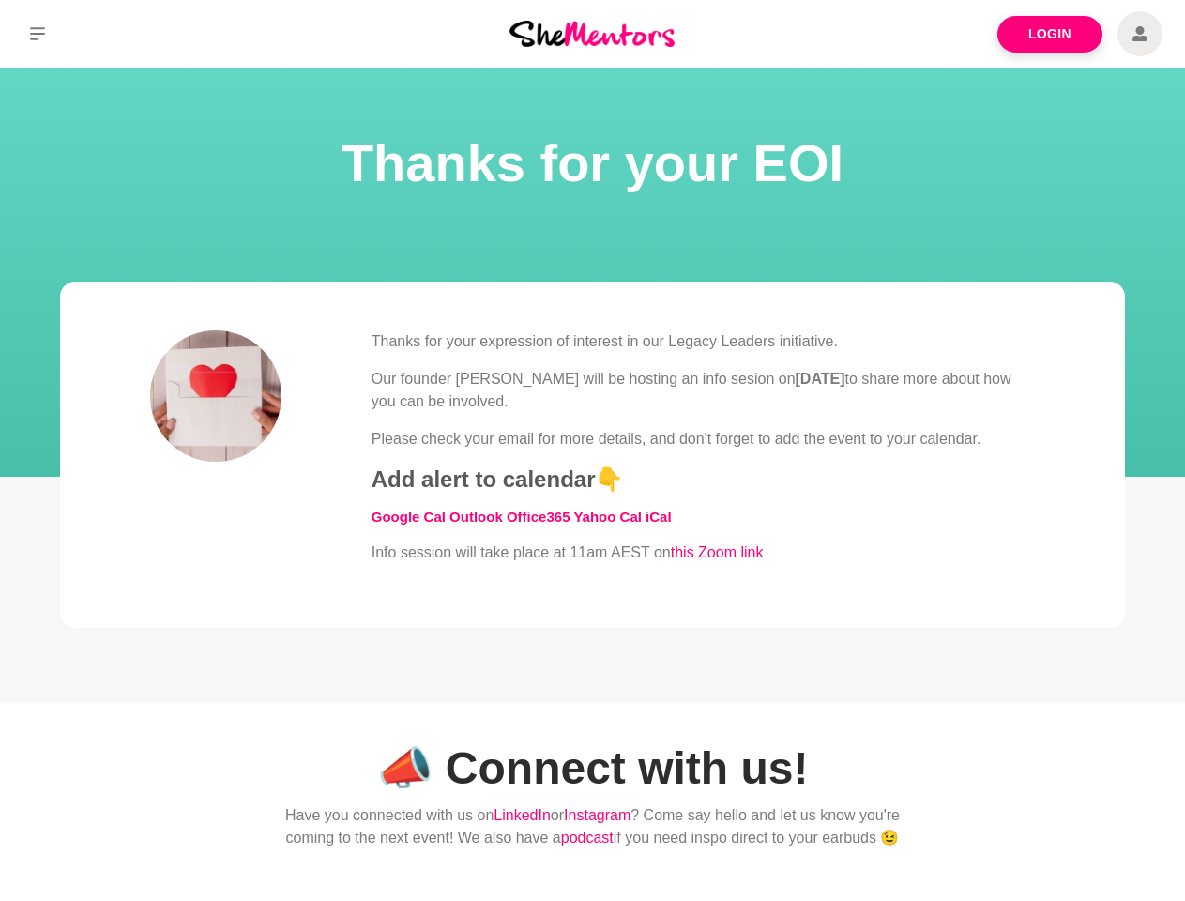 This screenshot has width=1185, height=901. I want to click on p: Please check your email for more details, and don't forget to add the event to your calendar., so click(703, 439).